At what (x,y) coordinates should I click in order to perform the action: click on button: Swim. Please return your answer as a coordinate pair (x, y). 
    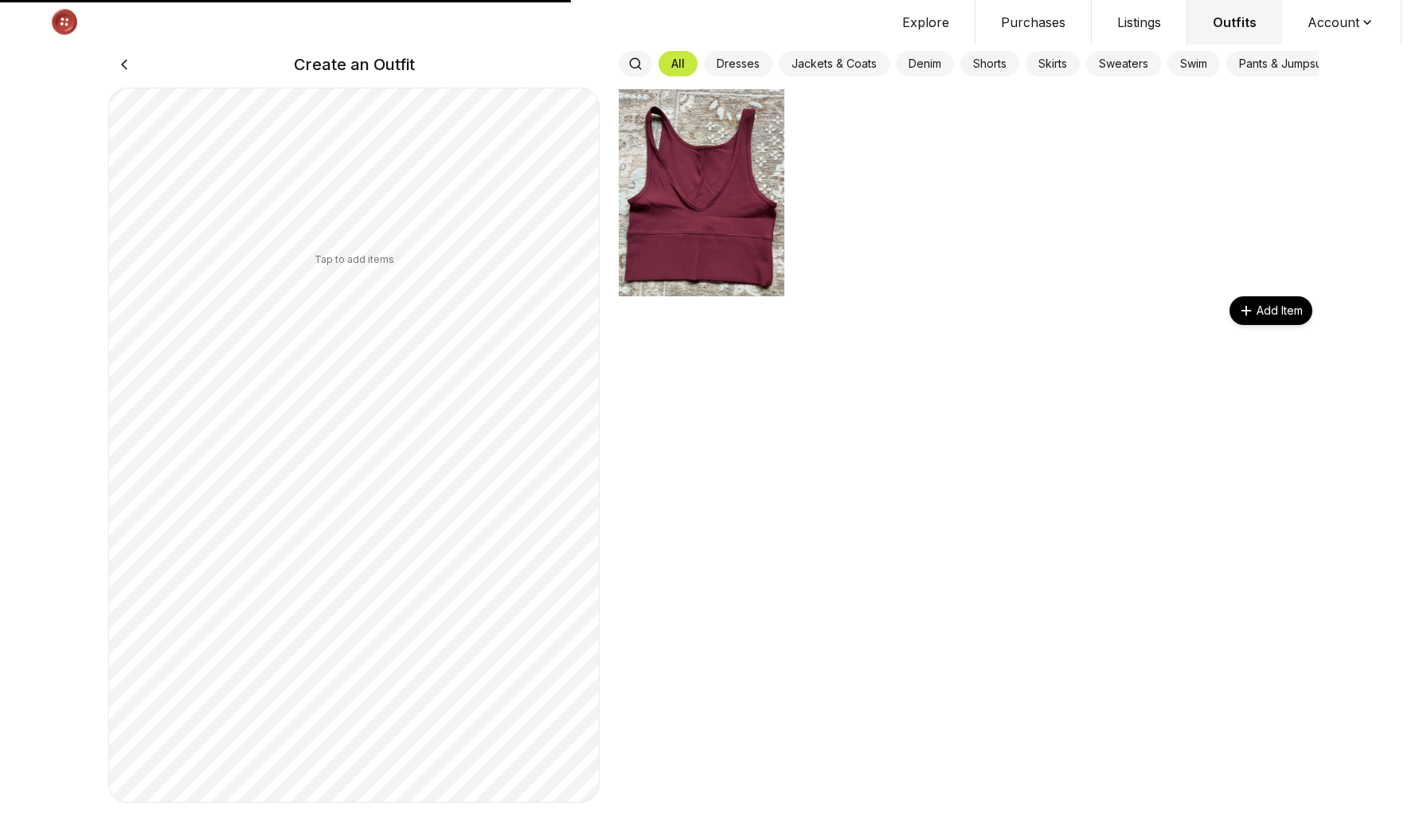
    Looking at the image, I should click on (1194, 64).